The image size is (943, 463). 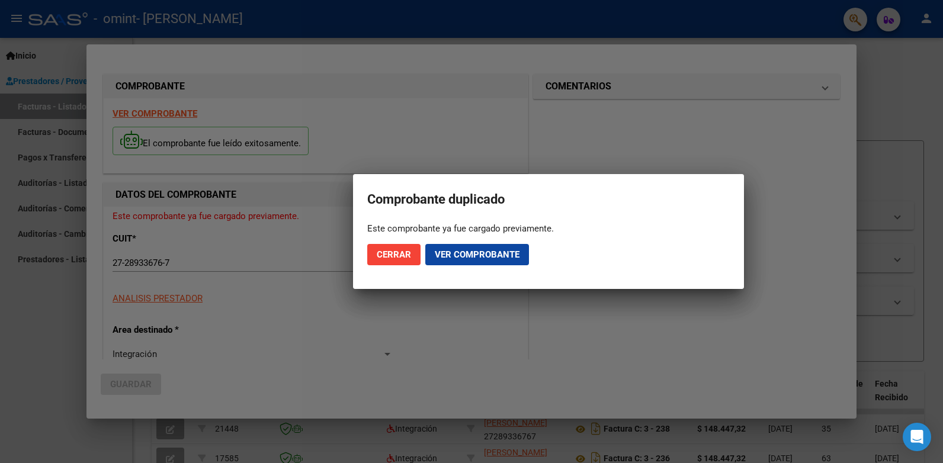 What do you see at coordinates (477, 255) in the screenshot?
I see `span: Ver comprobante` at bounding box center [477, 255].